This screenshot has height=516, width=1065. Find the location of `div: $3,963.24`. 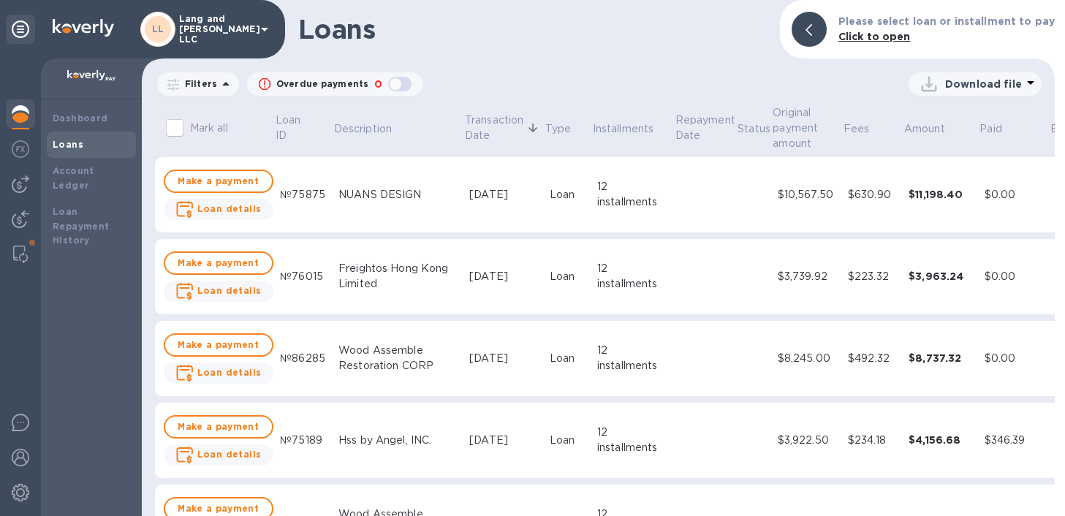

div: $3,963.24 is located at coordinates (941, 276).